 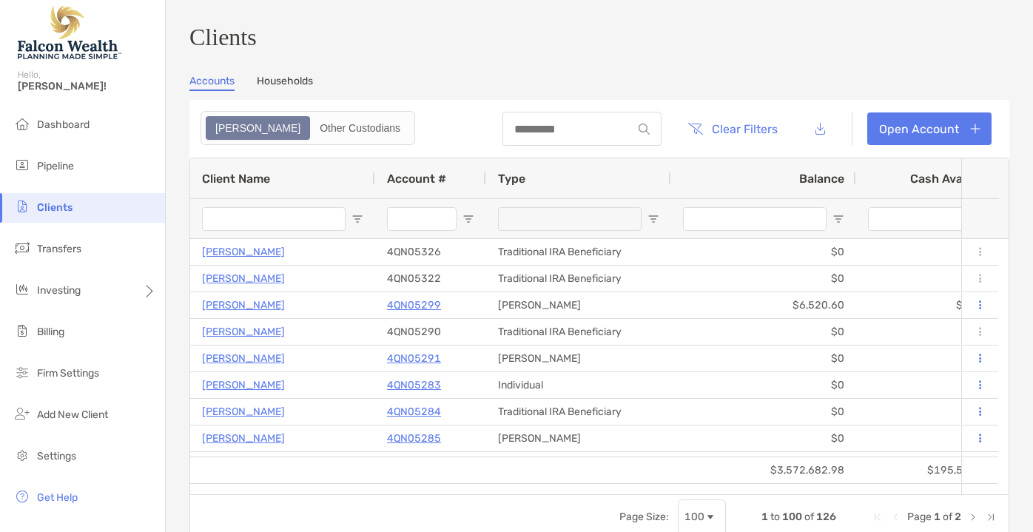 I want to click on span: Add New Client, so click(x=73, y=414).